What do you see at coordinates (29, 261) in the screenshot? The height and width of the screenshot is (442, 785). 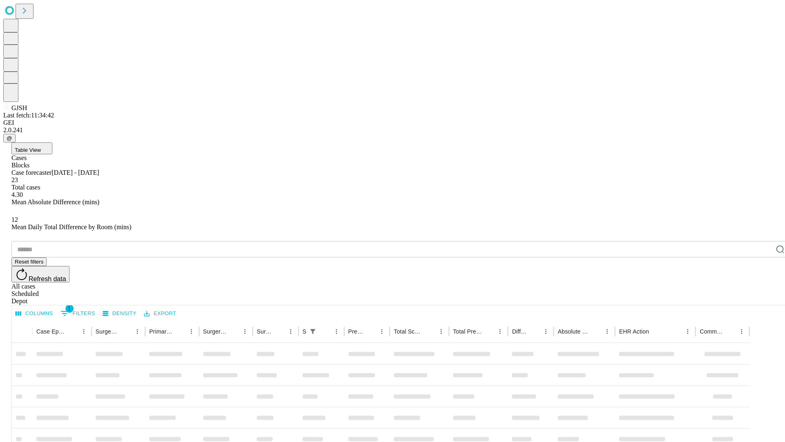 I see `button: Reset filters` at bounding box center [29, 261].